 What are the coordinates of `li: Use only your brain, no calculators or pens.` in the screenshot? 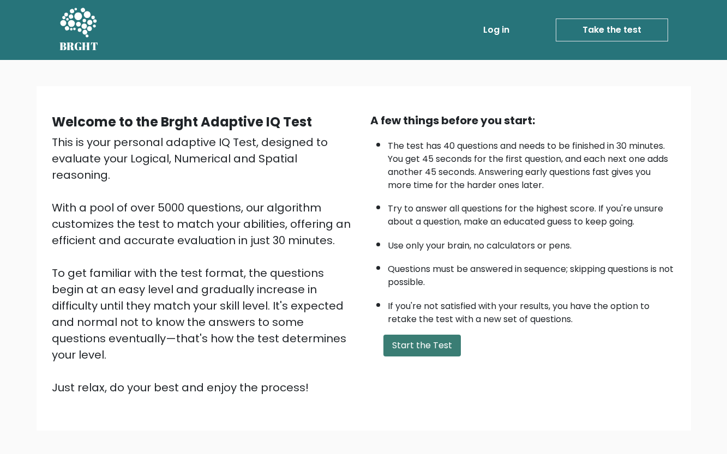 It's located at (532, 243).